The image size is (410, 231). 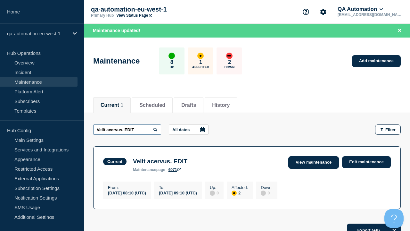 I want to click on p: page, so click(x=149, y=169).